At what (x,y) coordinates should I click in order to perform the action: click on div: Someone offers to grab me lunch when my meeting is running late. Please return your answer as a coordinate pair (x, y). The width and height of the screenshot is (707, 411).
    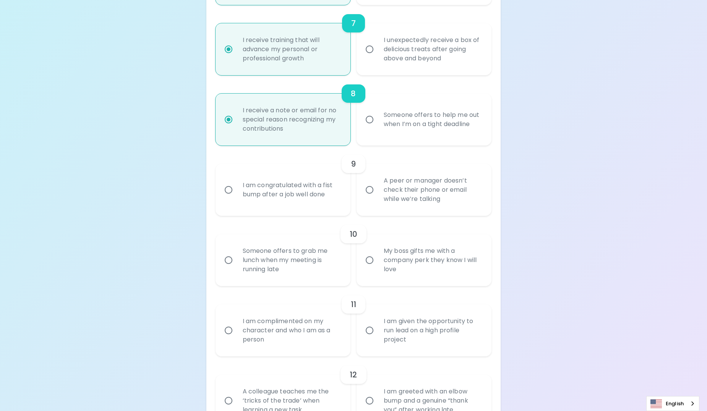
    Looking at the image, I should click on (291, 260).